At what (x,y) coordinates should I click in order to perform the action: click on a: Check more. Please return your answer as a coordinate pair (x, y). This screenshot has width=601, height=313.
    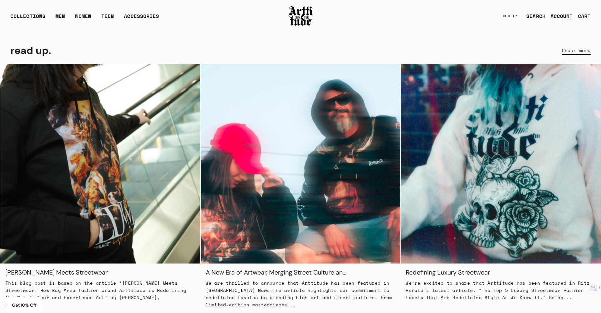
    Looking at the image, I should click on (576, 51).